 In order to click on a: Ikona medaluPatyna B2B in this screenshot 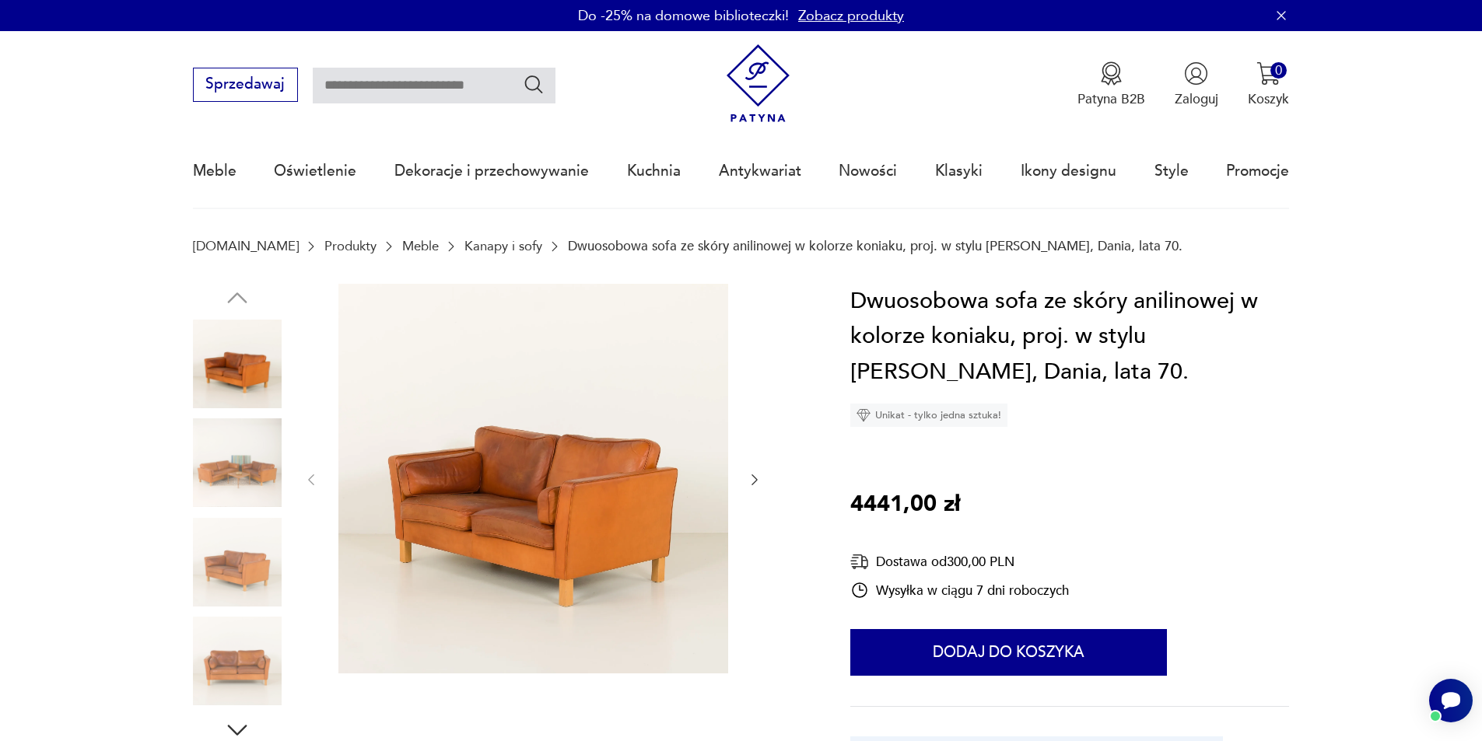, I will do `click(1111, 85)`.